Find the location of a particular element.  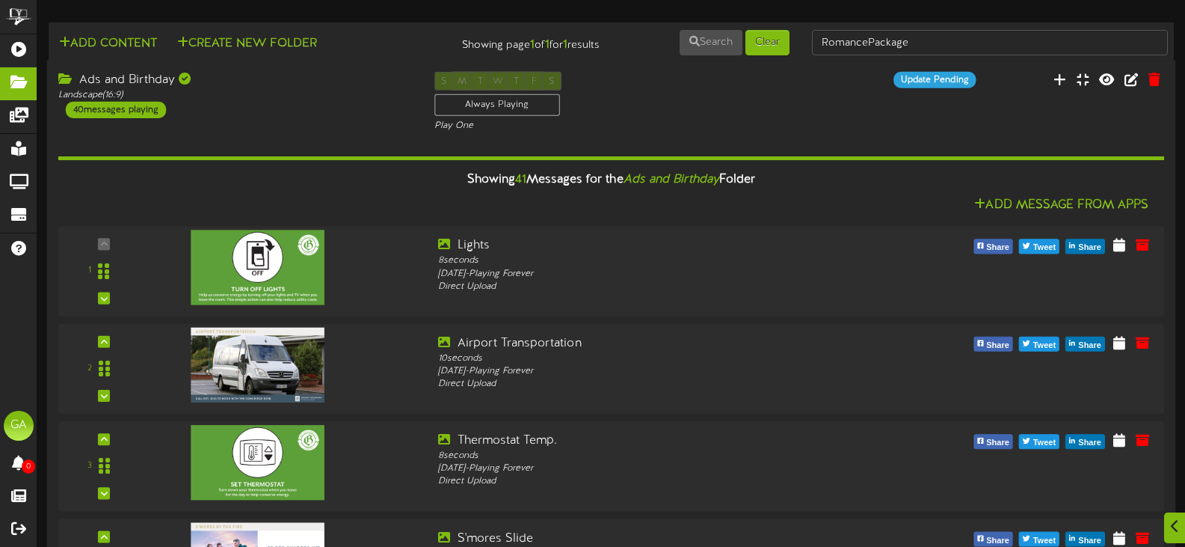

div: GA is located at coordinates (19, 426).